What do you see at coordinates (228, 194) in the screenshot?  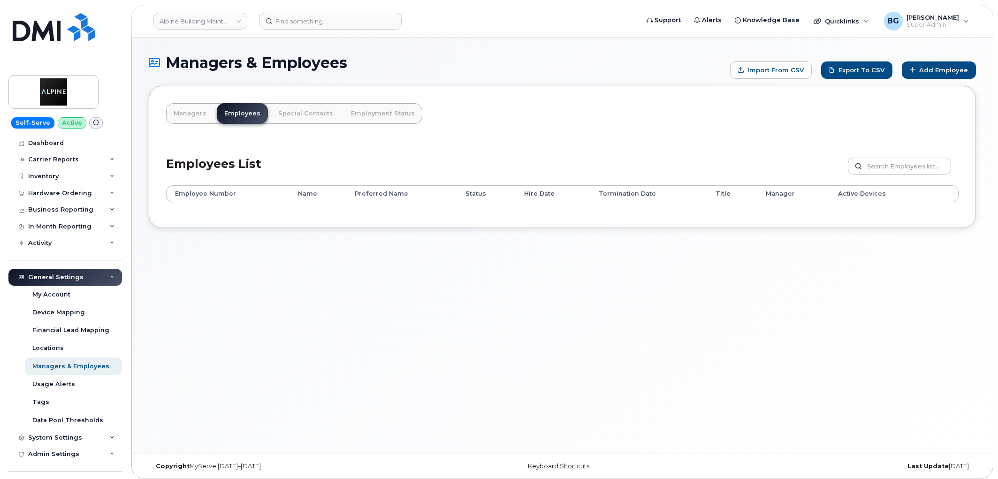 I see `th: Employee Number` at bounding box center [228, 194].